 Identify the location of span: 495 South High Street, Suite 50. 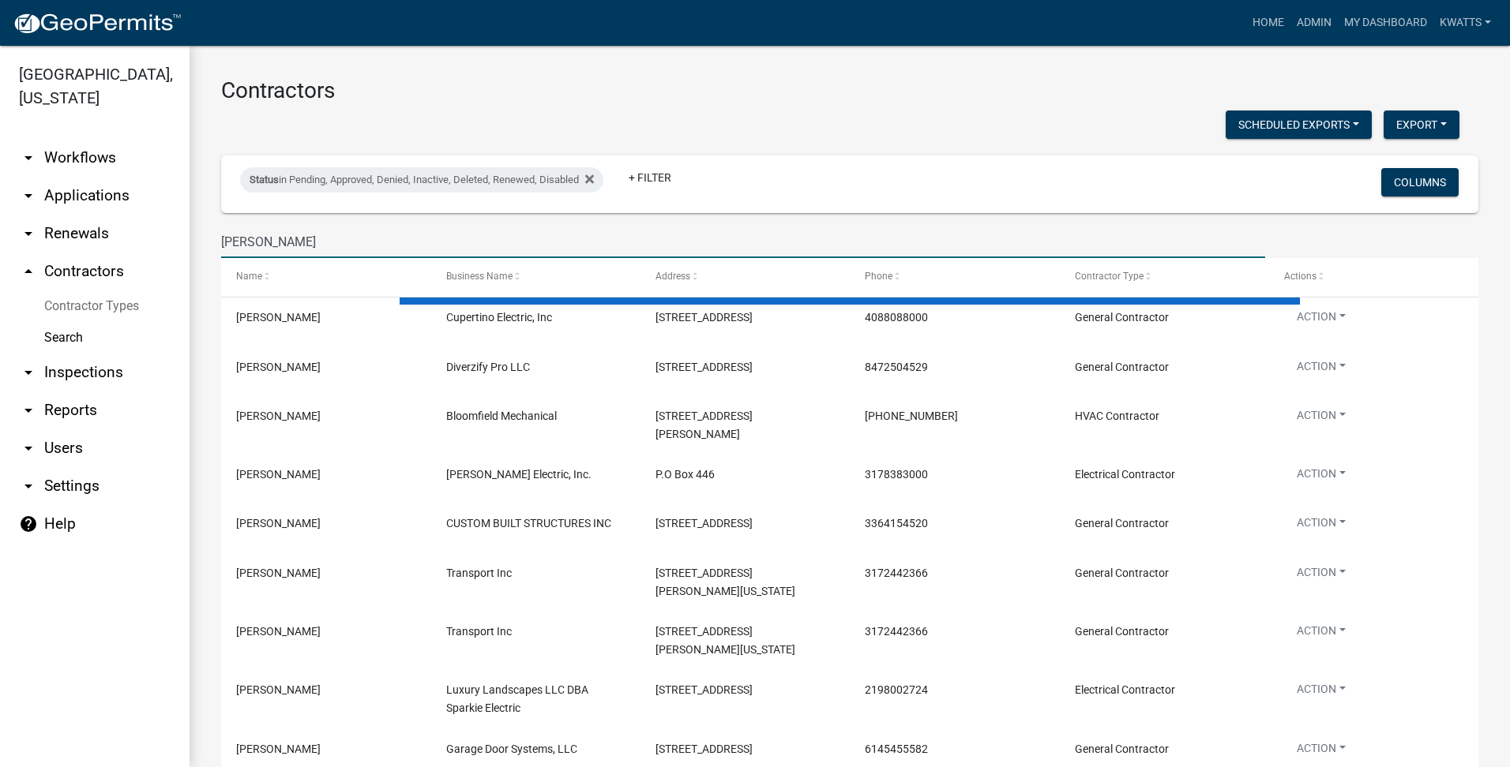
(703, 749).